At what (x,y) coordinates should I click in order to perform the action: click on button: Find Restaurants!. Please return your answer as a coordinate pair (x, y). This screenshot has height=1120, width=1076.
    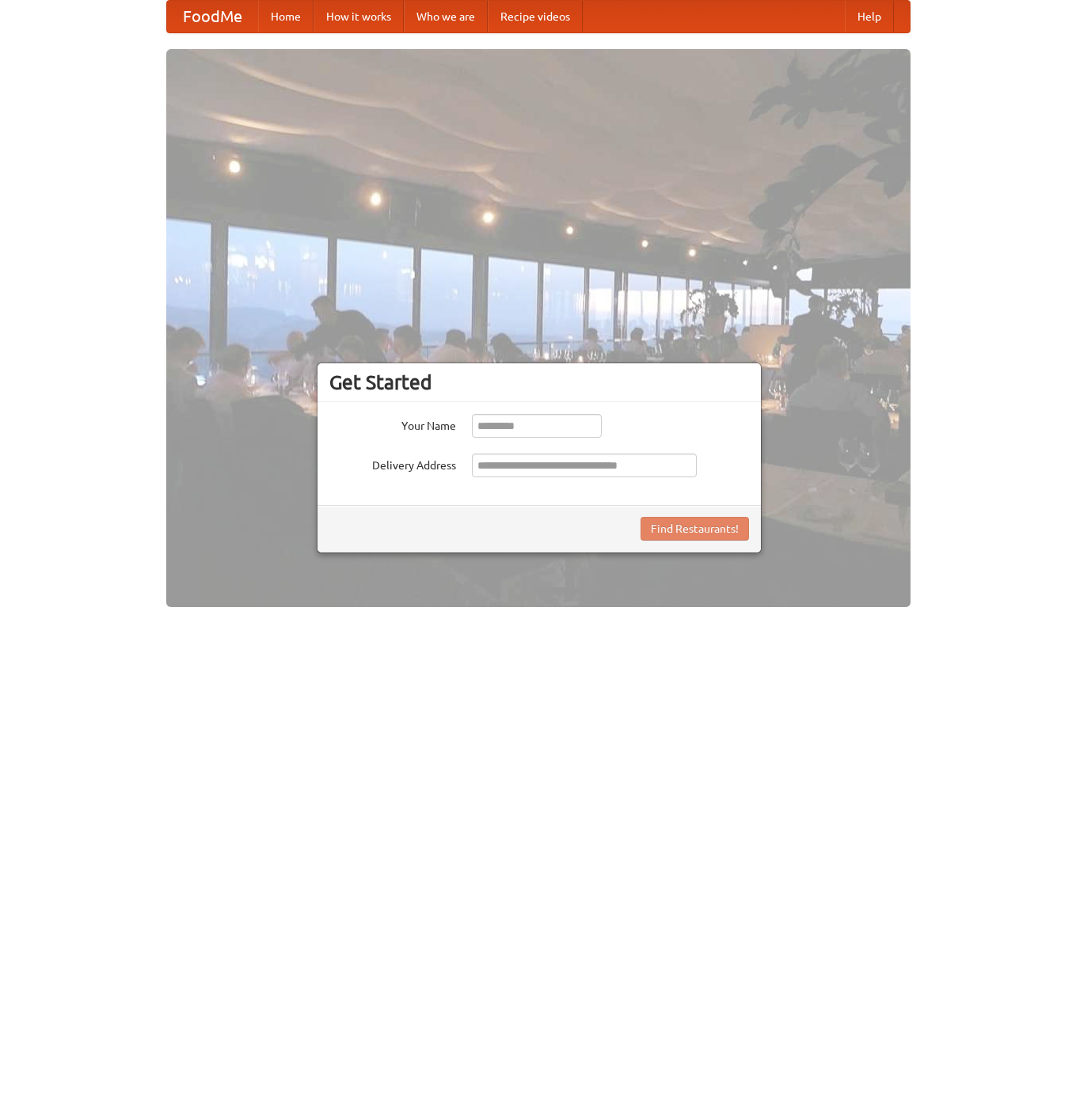
    Looking at the image, I should click on (695, 529).